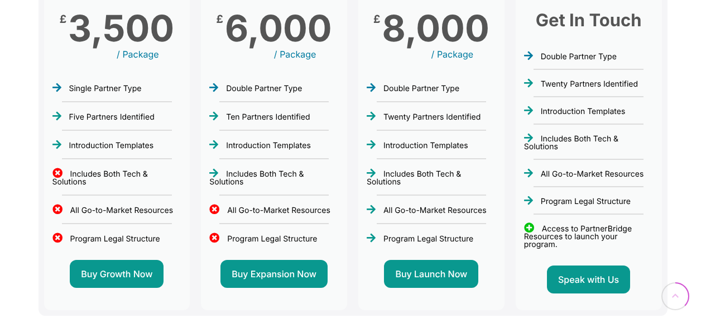  Describe the element at coordinates (435, 28) in the screenshot. I see `span: 8,000` at that location.